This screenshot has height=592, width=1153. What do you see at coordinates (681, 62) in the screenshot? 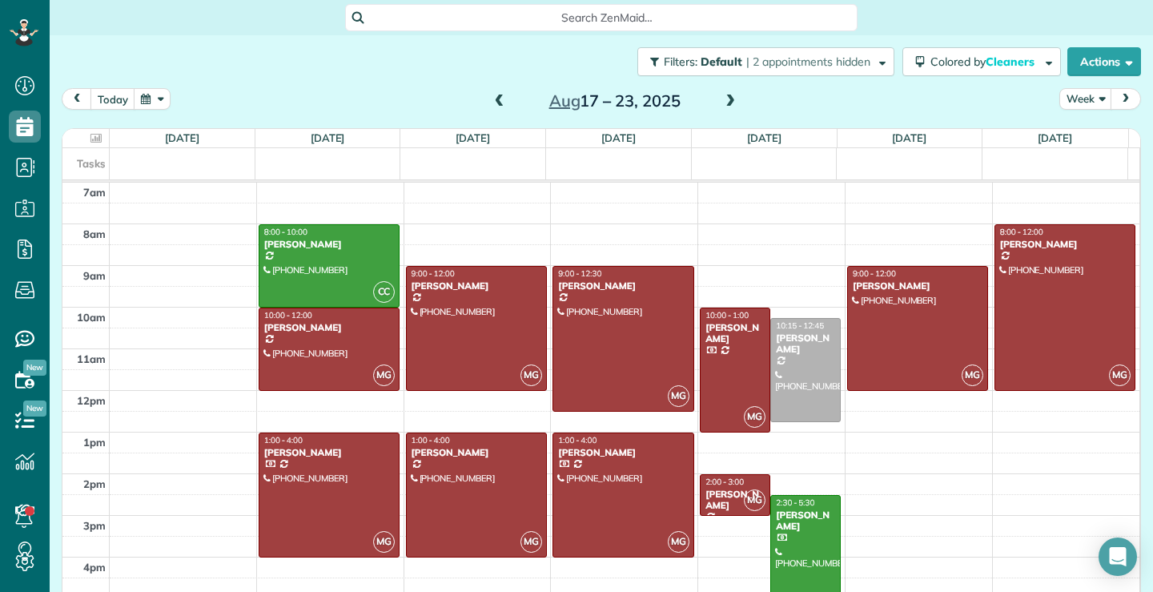
I see `span: Filters:` at bounding box center [681, 62].